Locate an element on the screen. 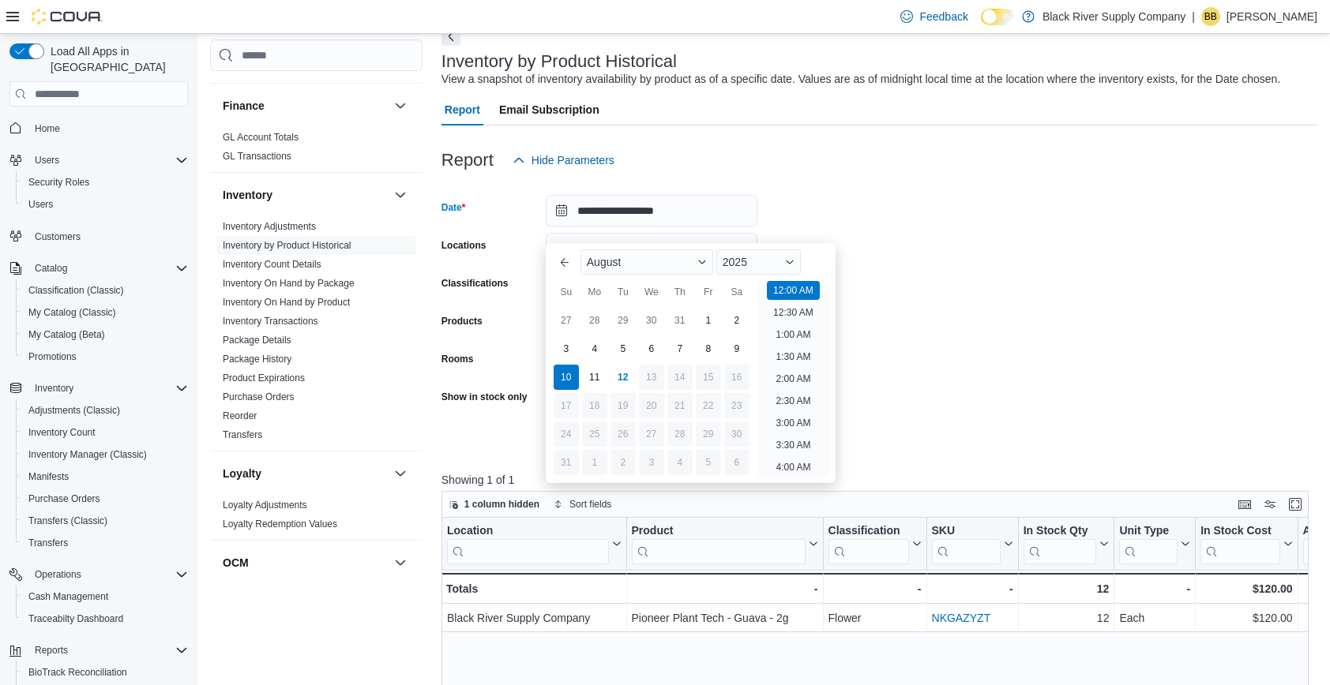 This screenshot has width=1330, height=685. div: Black River Supply Company is located at coordinates (534, 619).